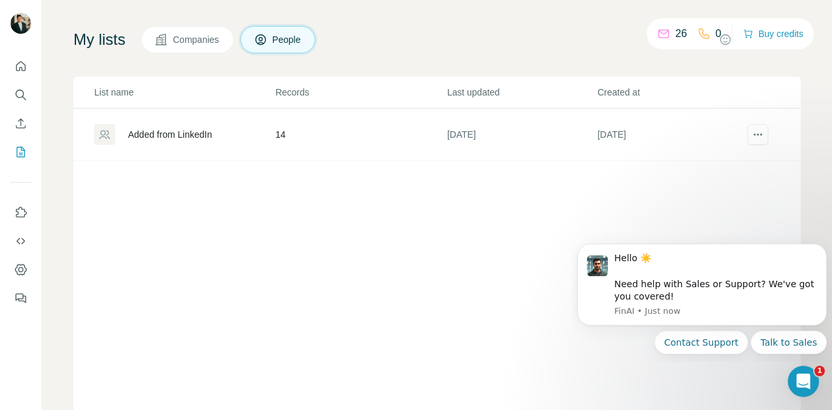 This screenshot has width=832, height=410. Describe the element at coordinates (21, 213) in the screenshot. I see `button: Use Surfe on LinkedIn` at that location.